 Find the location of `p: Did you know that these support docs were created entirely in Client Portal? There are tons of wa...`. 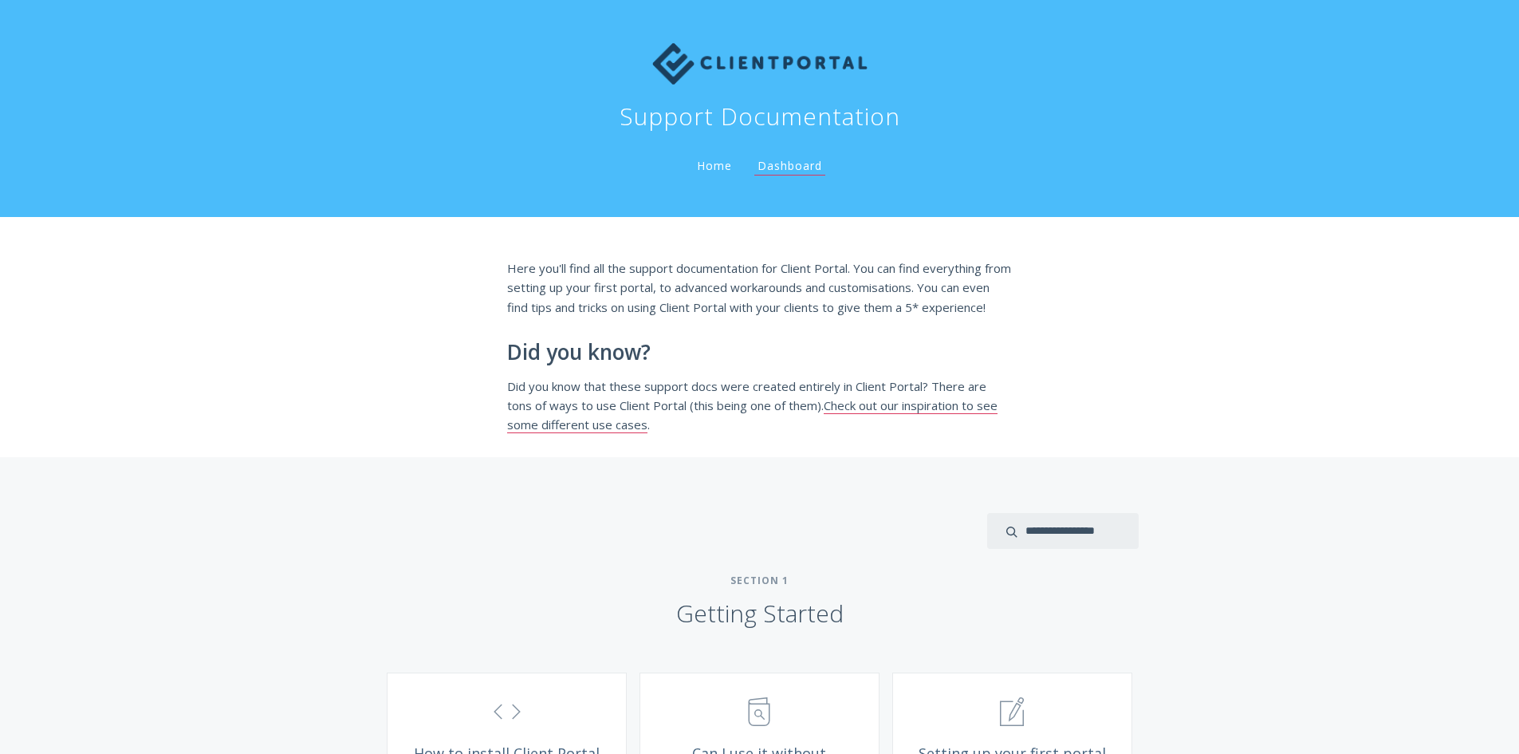

p: Did you know that these support docs were created entirely in Client Portal? There are tons of wa... is located at coordinates (760, 405).